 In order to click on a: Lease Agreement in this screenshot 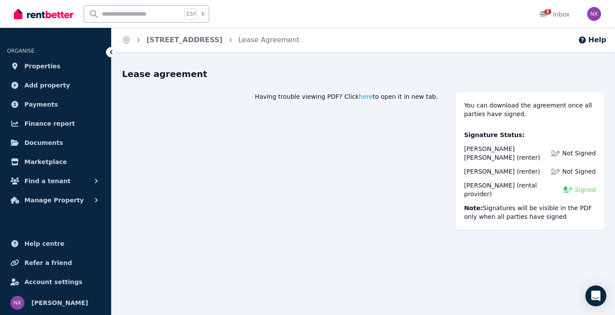, I will do `click(269, 40)`.